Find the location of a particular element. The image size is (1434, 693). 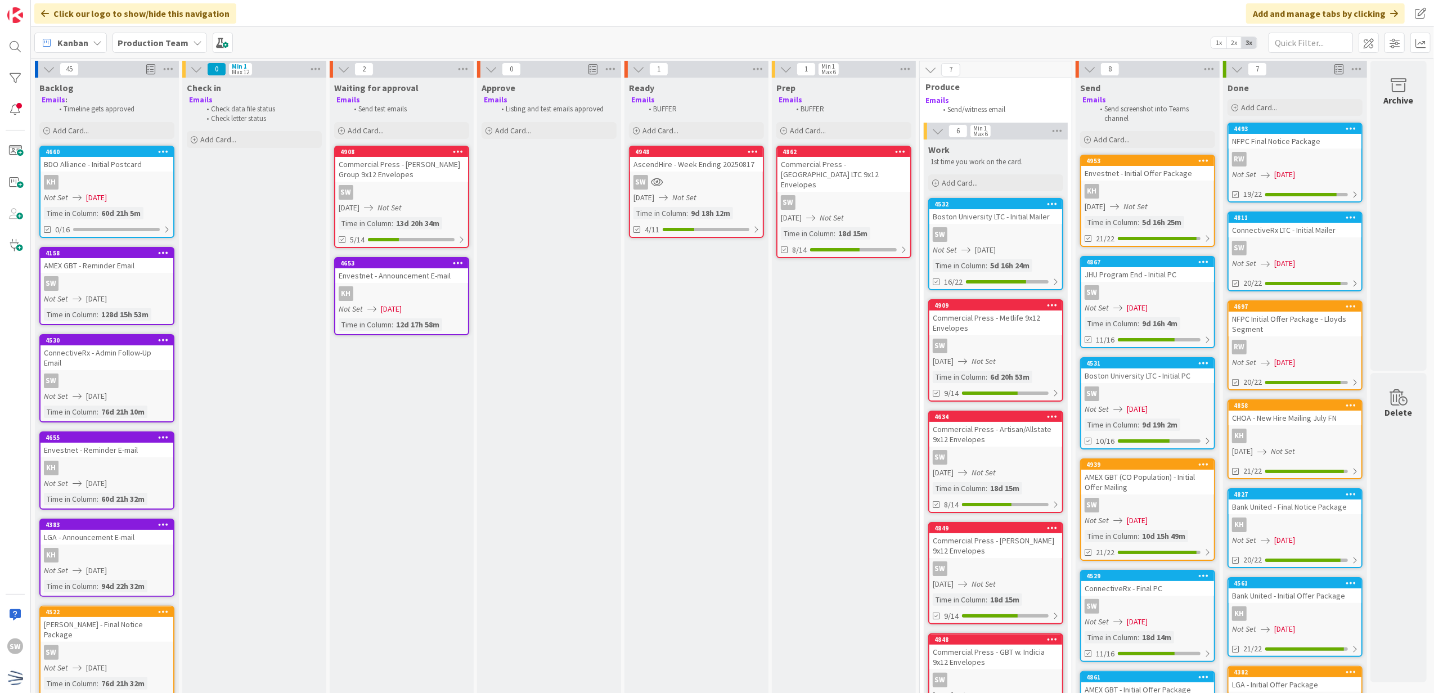

div: 4529 is located at coordinates (1150, 576).